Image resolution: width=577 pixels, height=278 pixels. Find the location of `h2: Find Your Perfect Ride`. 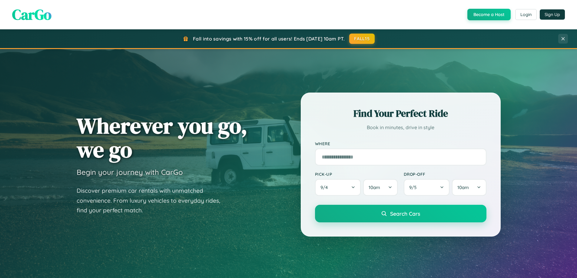

h2: Find Your Perfect Ride is located at coordinates (400, 114).